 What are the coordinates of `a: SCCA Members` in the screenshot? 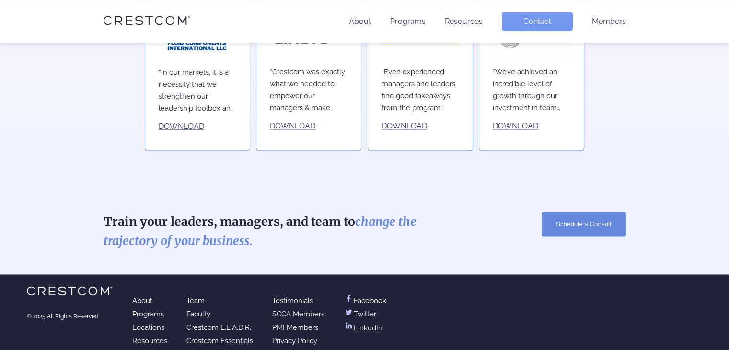 It's located at (298, 314).